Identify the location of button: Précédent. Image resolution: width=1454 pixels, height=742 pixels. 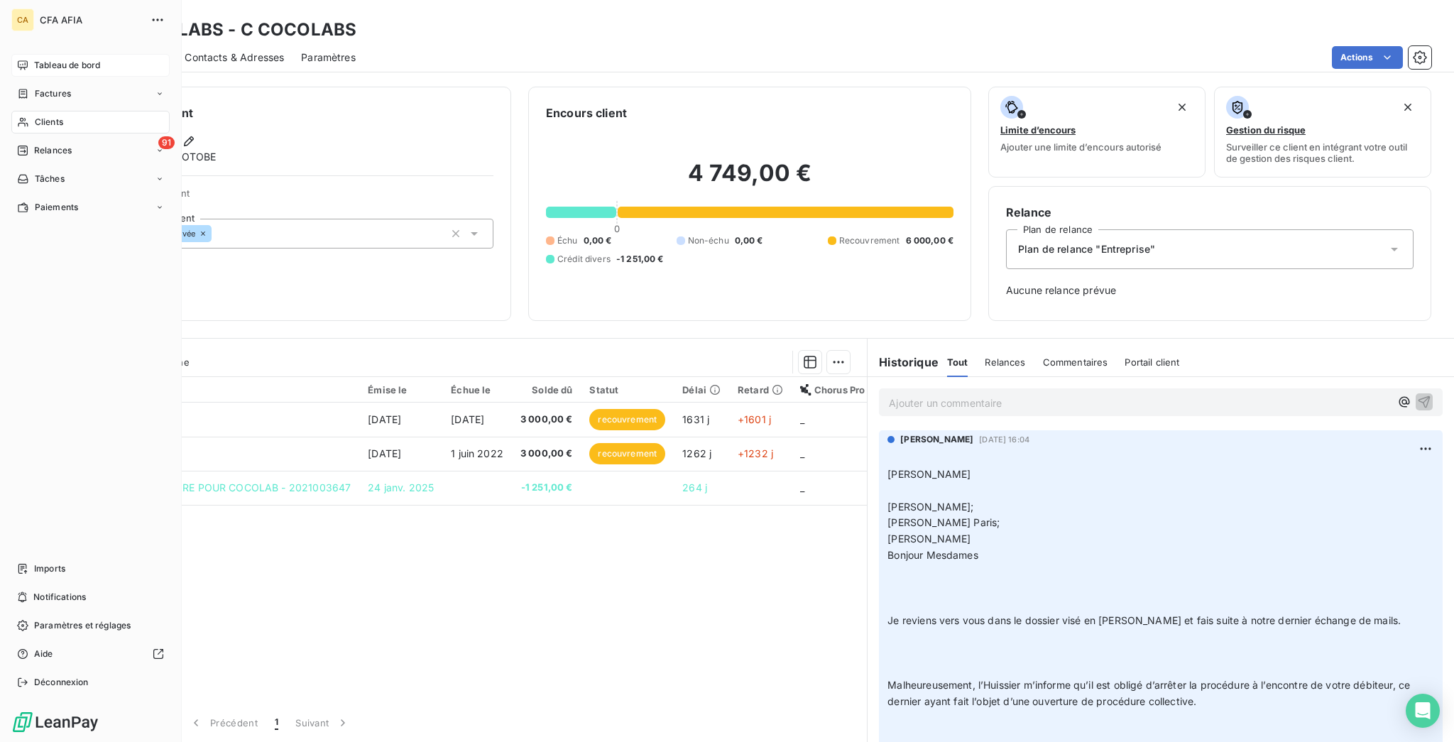
(223, 723).